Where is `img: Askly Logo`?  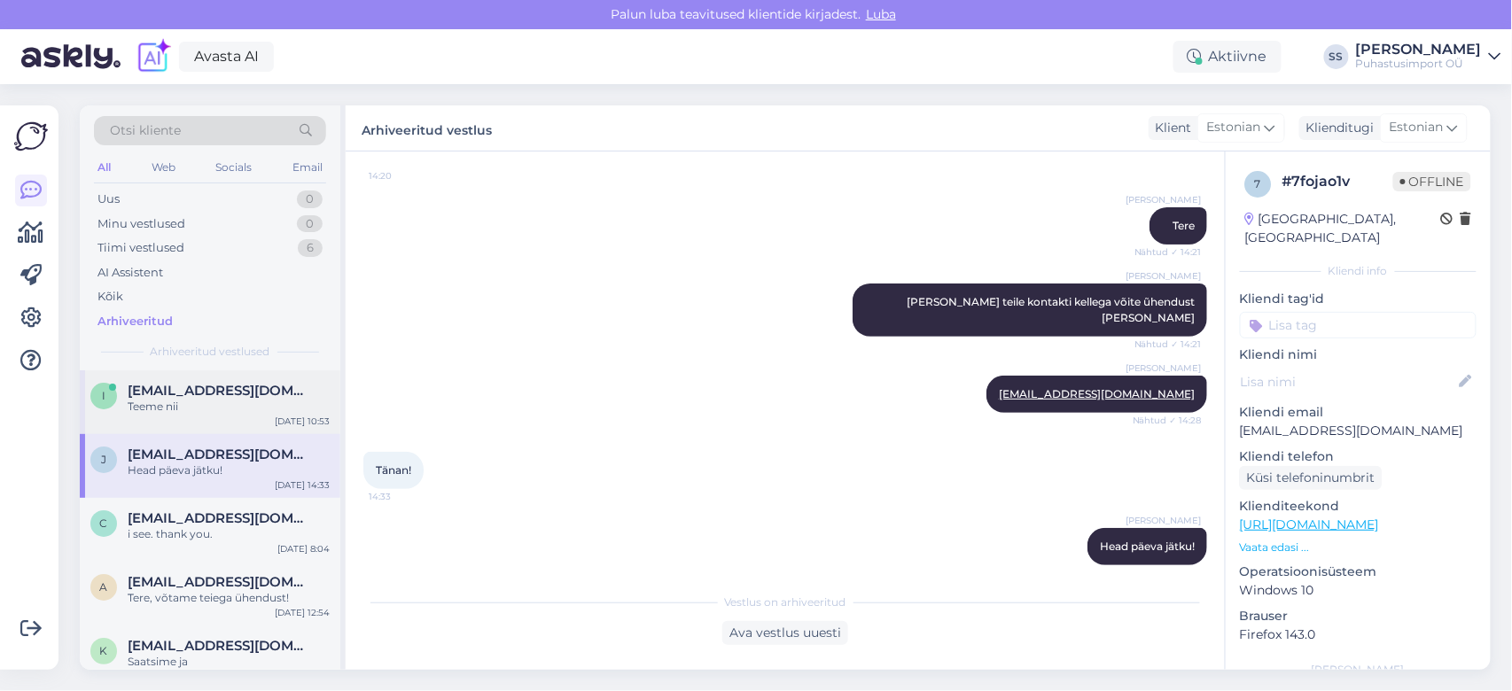 img: Askly Logo is located at coordinates (31, 136).